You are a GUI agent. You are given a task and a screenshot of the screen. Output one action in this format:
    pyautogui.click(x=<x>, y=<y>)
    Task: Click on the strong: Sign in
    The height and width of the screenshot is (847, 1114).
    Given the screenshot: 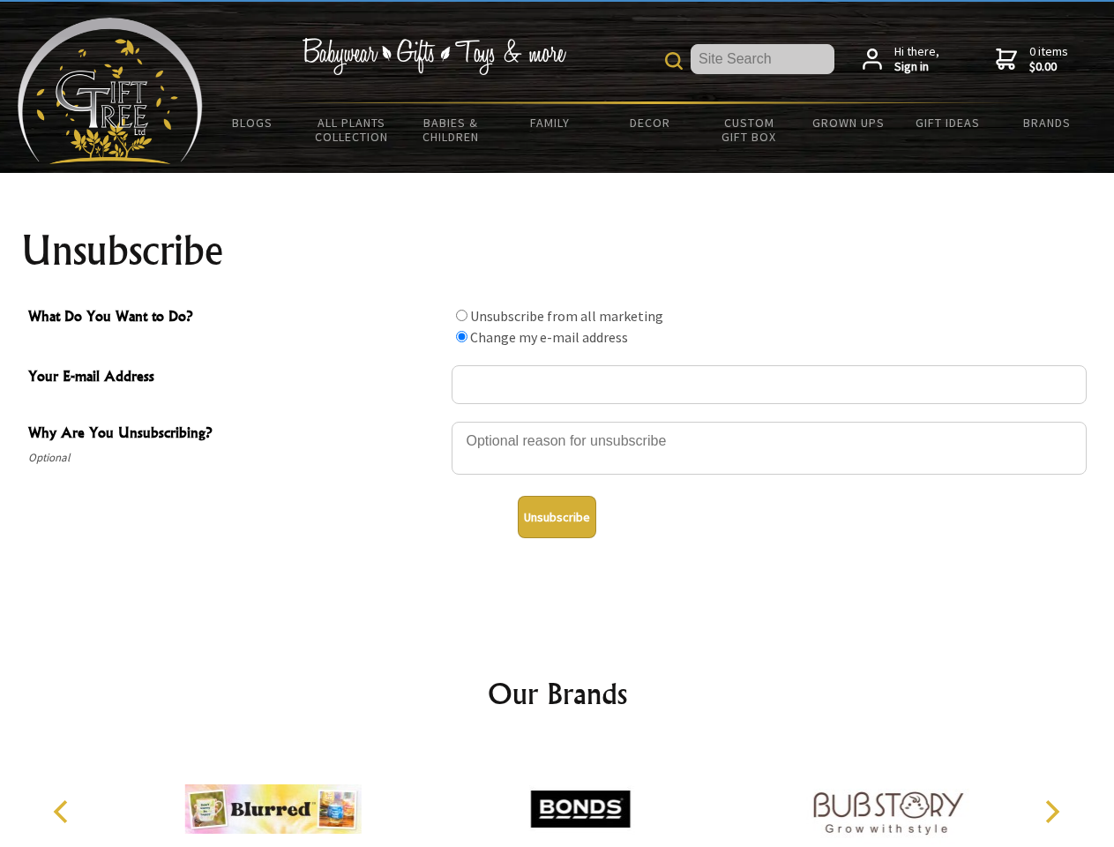 What is the action you would take?
    pyautogui.click(x=916, y=67)
    